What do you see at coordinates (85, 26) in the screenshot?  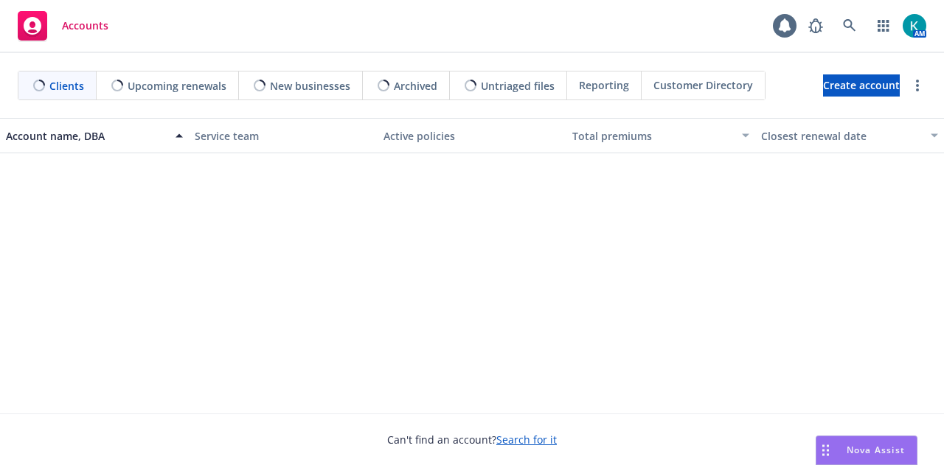 I see `span: Accounts` at bounding box center [85, 26].